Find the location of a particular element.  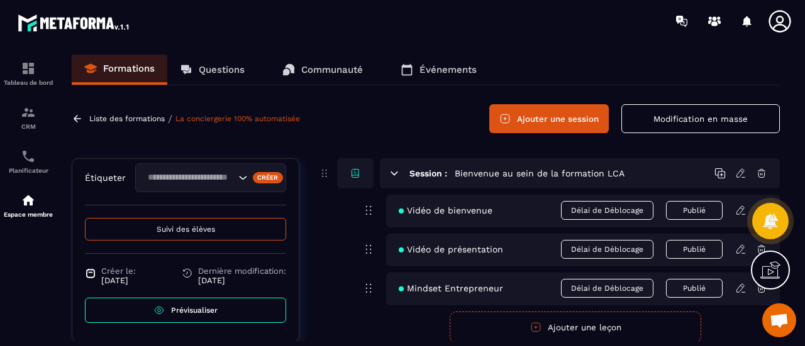

a: formationformationCRM is located at coordinates (28, 118).